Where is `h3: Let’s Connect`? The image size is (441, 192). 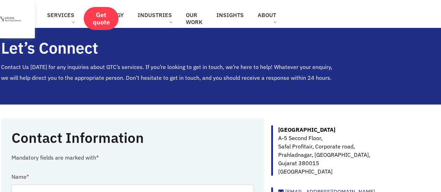 h3: Let’s Connect is located at coordinates (170, 48).